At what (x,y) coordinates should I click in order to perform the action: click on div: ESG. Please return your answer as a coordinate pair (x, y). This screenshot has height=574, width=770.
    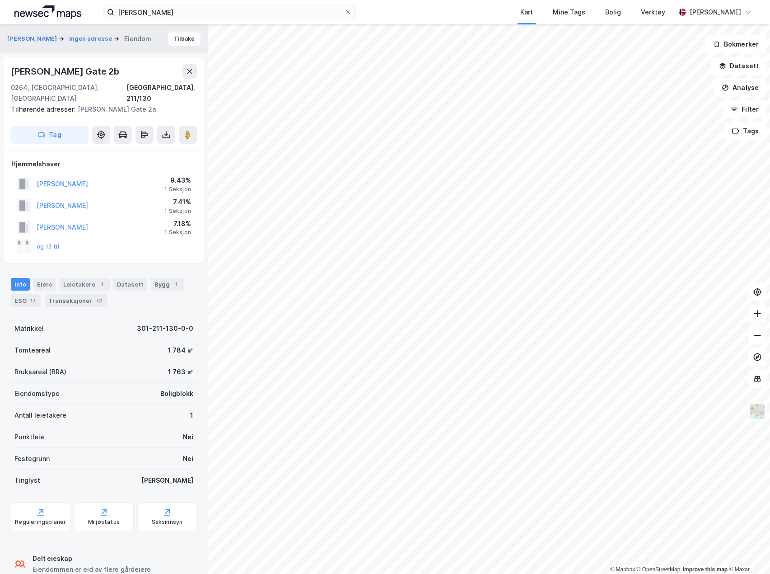
    Looking at the image, I should click on (26, 300).